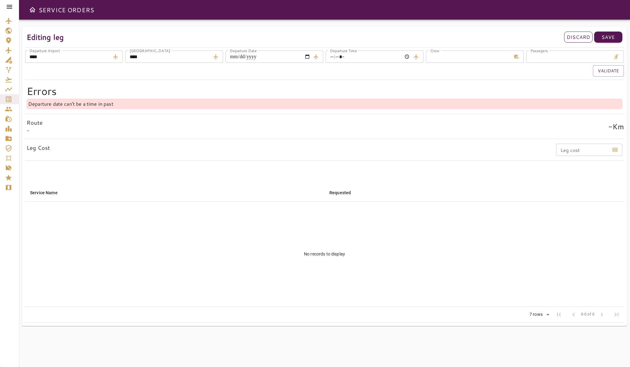 The height and width of the screenshot is (367, 630). I want to click on h6: SERVICE ORDERS, so click(66, 10).